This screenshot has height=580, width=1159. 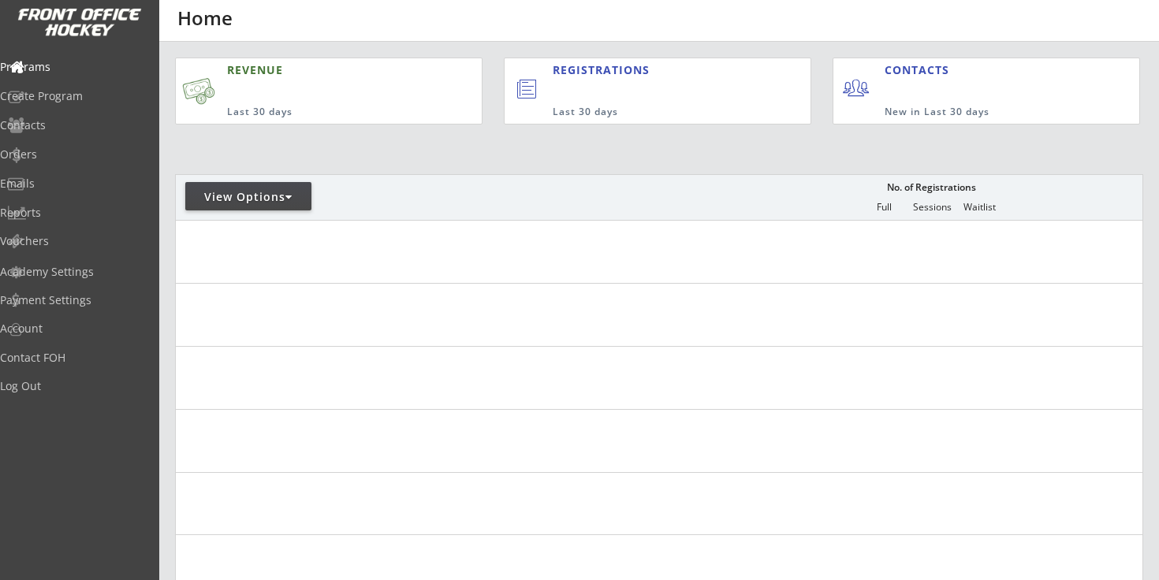 What do you see at coordinates (248, 197) in the screenshot?
I see `div: View Options` at bounding box center [248, 197].